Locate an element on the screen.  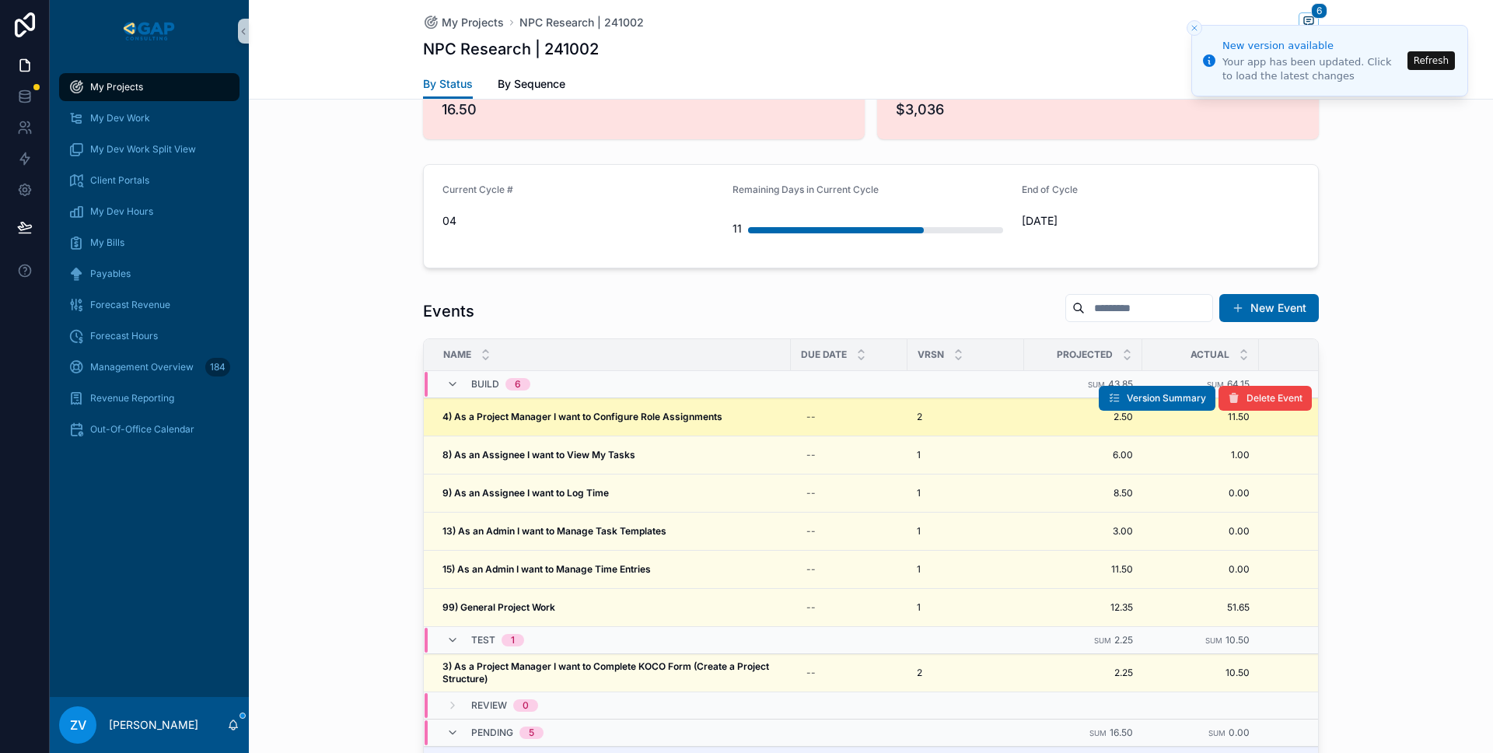
h1: NPC Research | 241002 is located at coordinates (511, 49).